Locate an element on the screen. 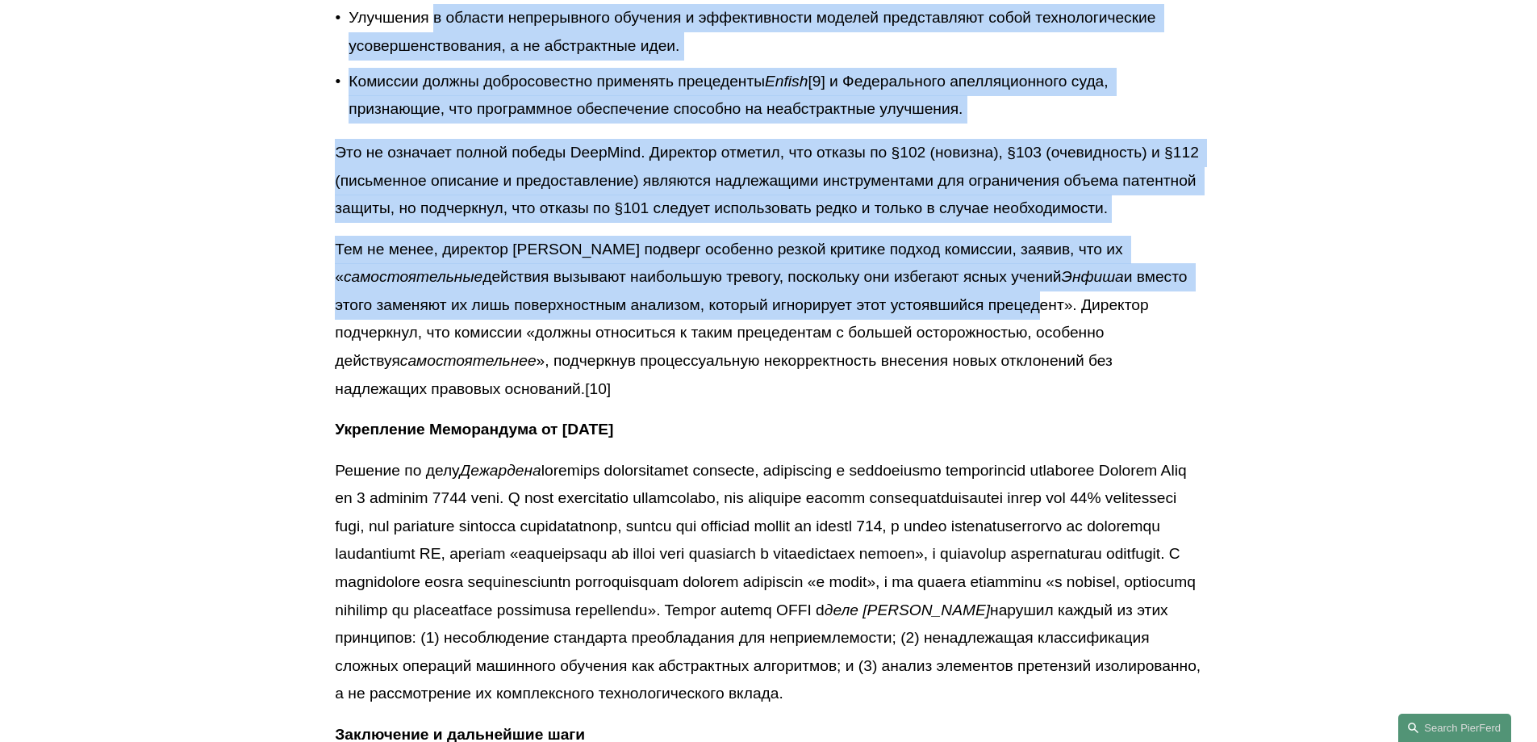 The width and height of the screenshot is (1537, 742). font: Энфиша is located at coordinates (1093, 276).